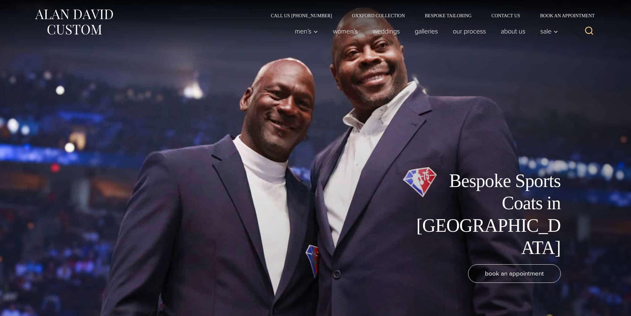 The image size is (631, 316). What do you see at coordinates (424, 31) in the screenshot?
I see `nav: Primary Navigation` at bounding box center [424, 31].